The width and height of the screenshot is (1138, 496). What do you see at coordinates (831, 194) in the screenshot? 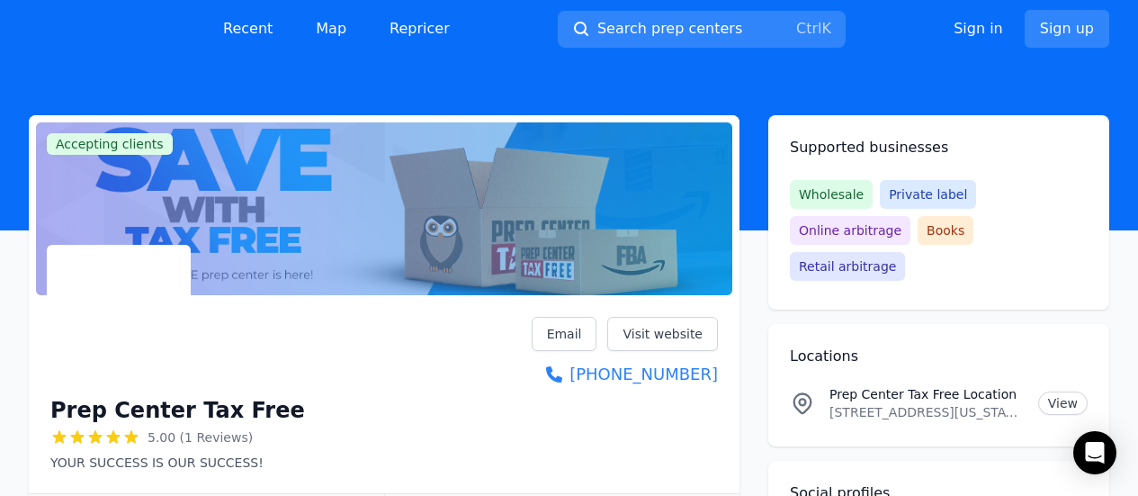
I see `span: Wholesale` at bounding box center [831, 194].